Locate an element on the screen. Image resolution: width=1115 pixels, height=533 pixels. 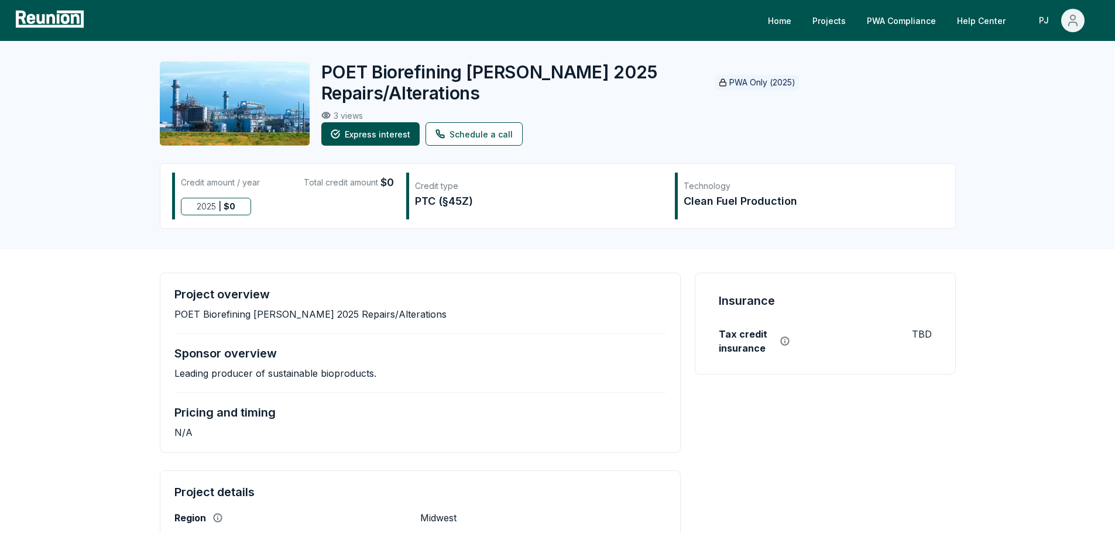
div: PJ is located at coordinates (1046, 20).